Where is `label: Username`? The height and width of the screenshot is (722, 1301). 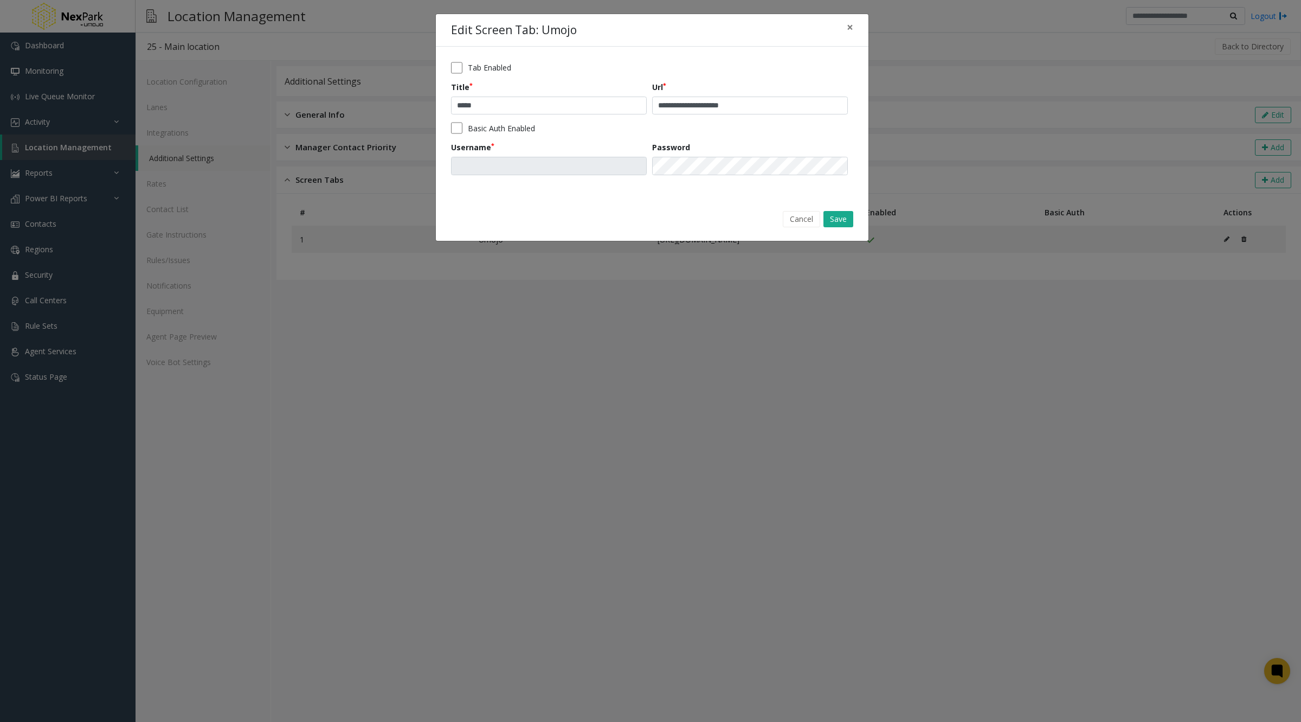
label: Username is located at coordinates (473, 147).